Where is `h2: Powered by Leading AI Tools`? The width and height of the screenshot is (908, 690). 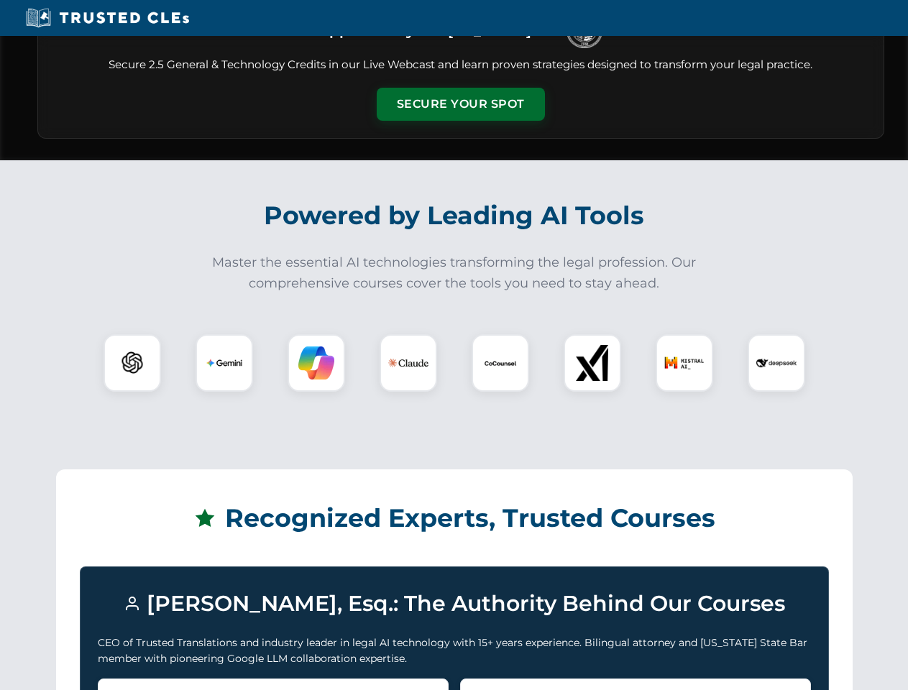 h2: Powered by Leading AI Tools is located at coordinates (454, 216).